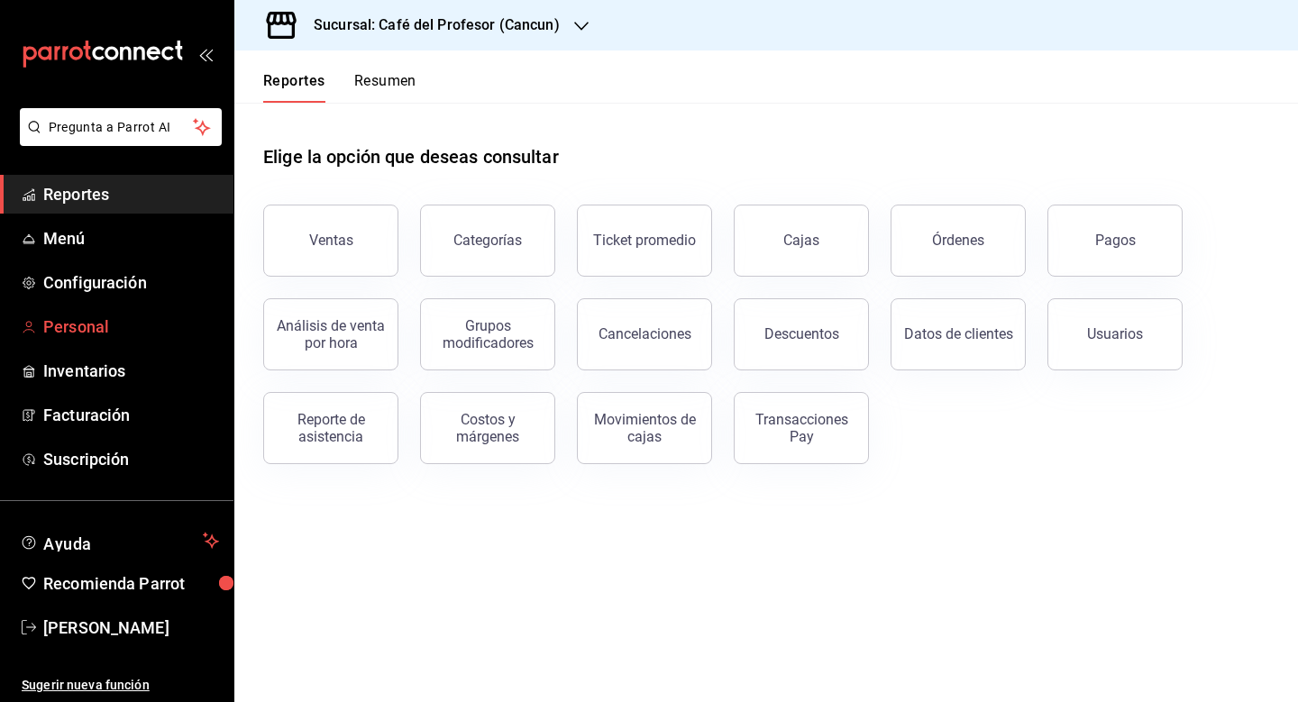 The width and height of the screenshot is (1298, 702). I want to click on div: Transacciones Pay, so click(802, 428).